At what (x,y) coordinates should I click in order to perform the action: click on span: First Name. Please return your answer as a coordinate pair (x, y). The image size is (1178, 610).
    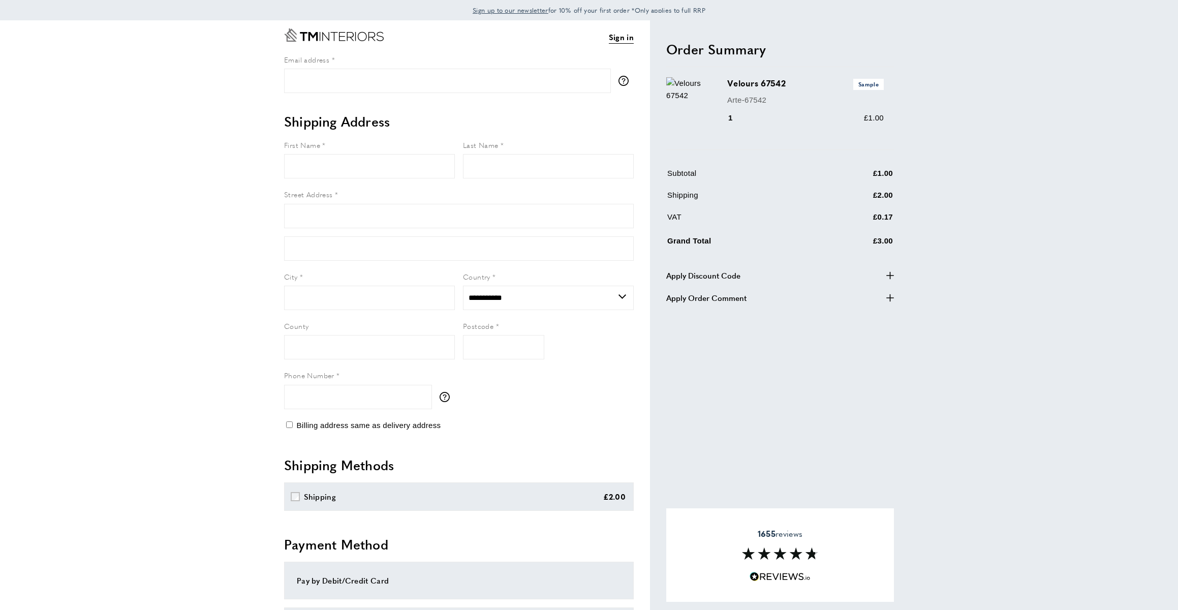
    Looking at the image, I should click on (302, 145).